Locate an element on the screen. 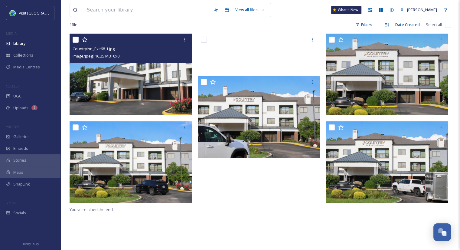 Image resolution: width=460 pixels, height=250 pixels. div: View all files is located at coordinates (250, 10).